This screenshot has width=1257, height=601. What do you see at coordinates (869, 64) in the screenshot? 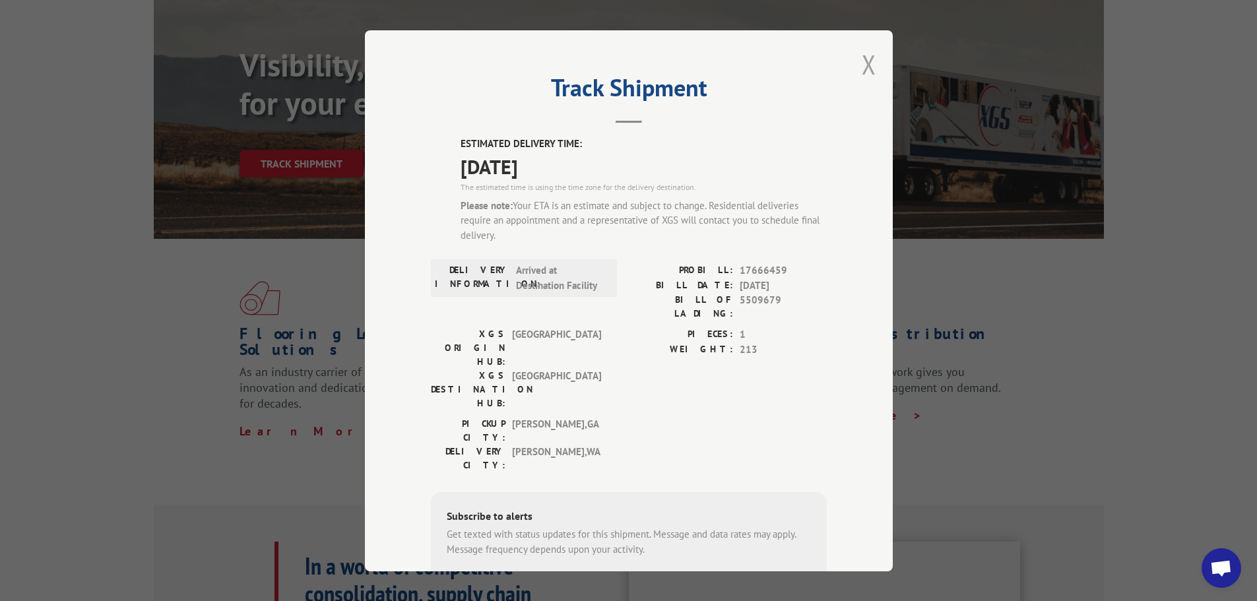
I see `button: Close modal` at bounding box center [869, 64].